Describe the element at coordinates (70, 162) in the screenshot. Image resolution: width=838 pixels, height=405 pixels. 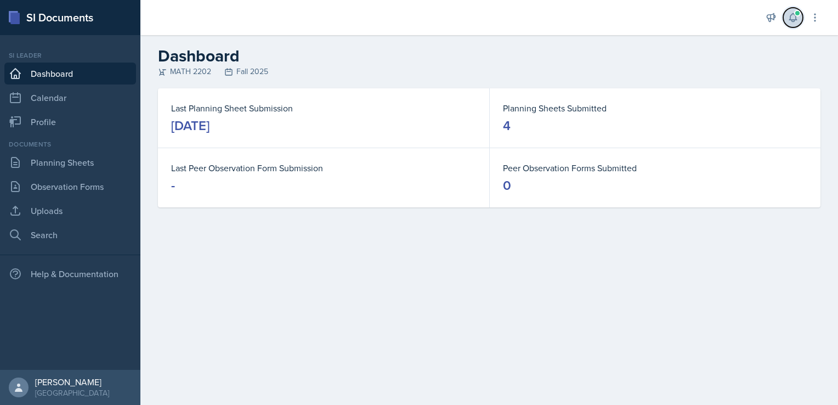
I see `a: Planning Sheets` at that location.